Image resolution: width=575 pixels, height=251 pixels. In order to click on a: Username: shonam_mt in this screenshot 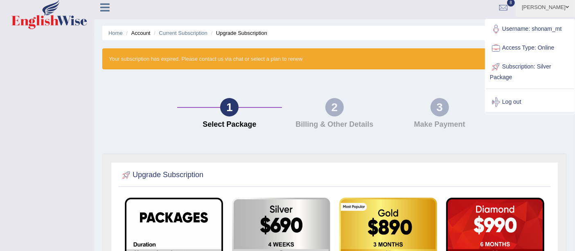, I will do `click(530, 29)`.